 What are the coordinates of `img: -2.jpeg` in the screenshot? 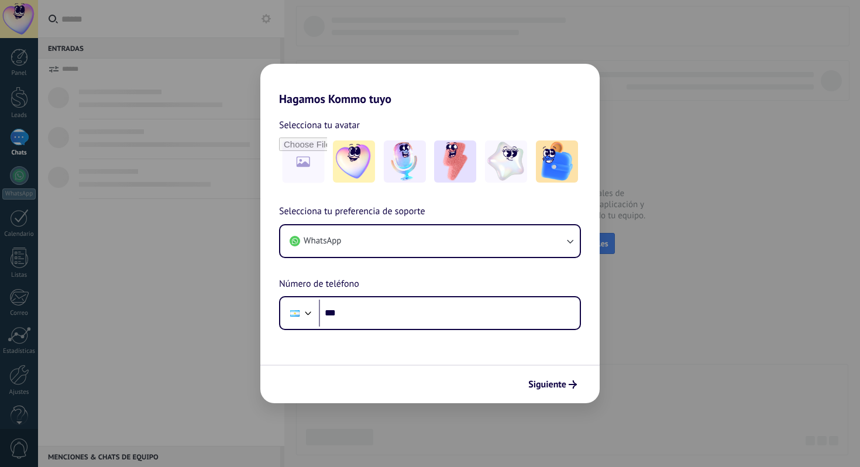 It's located at (405, 161).